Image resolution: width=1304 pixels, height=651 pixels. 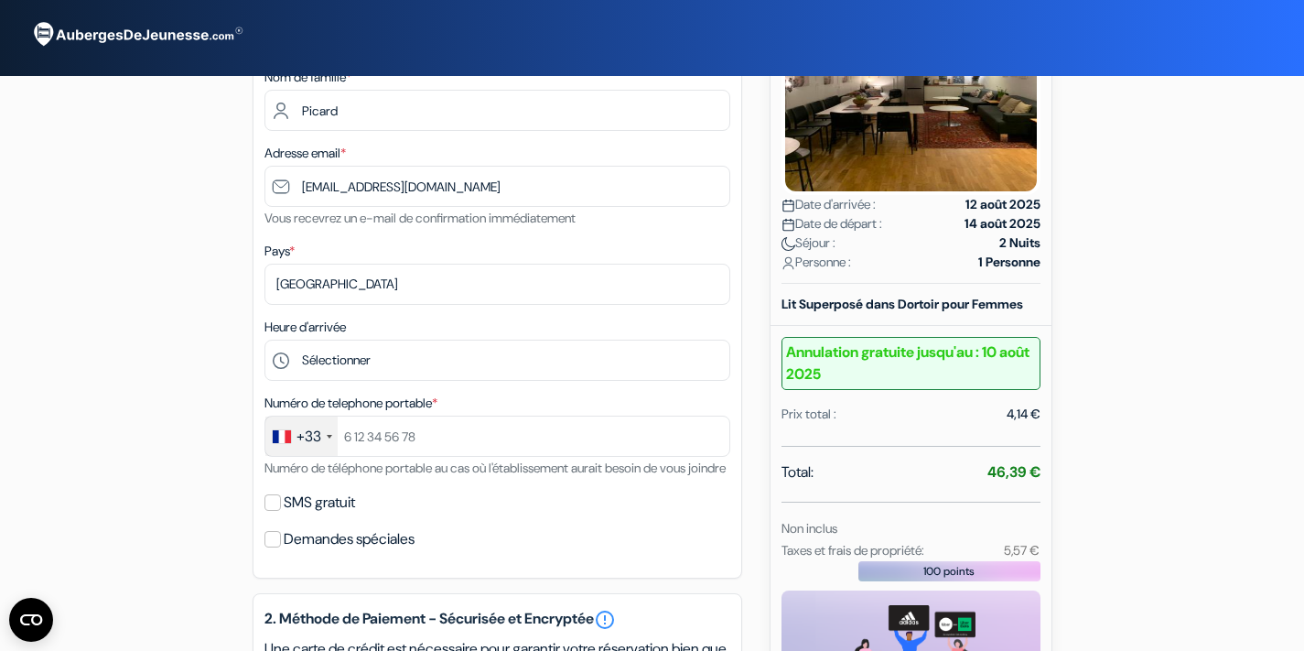 What do you see at coordinates (809, 414) in the screenshot?
I see `div: Prix total :` at bounding box center [809, 414].